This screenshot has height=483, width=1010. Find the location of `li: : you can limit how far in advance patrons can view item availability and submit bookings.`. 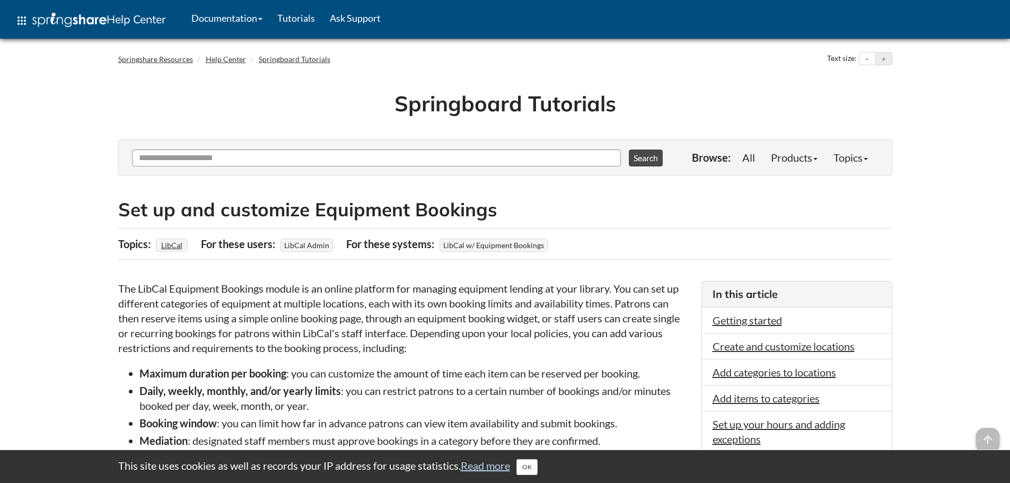

li: : you can limit how far in advance patrons can view item availability and submit bookings. is located at coordinates (415, 423).